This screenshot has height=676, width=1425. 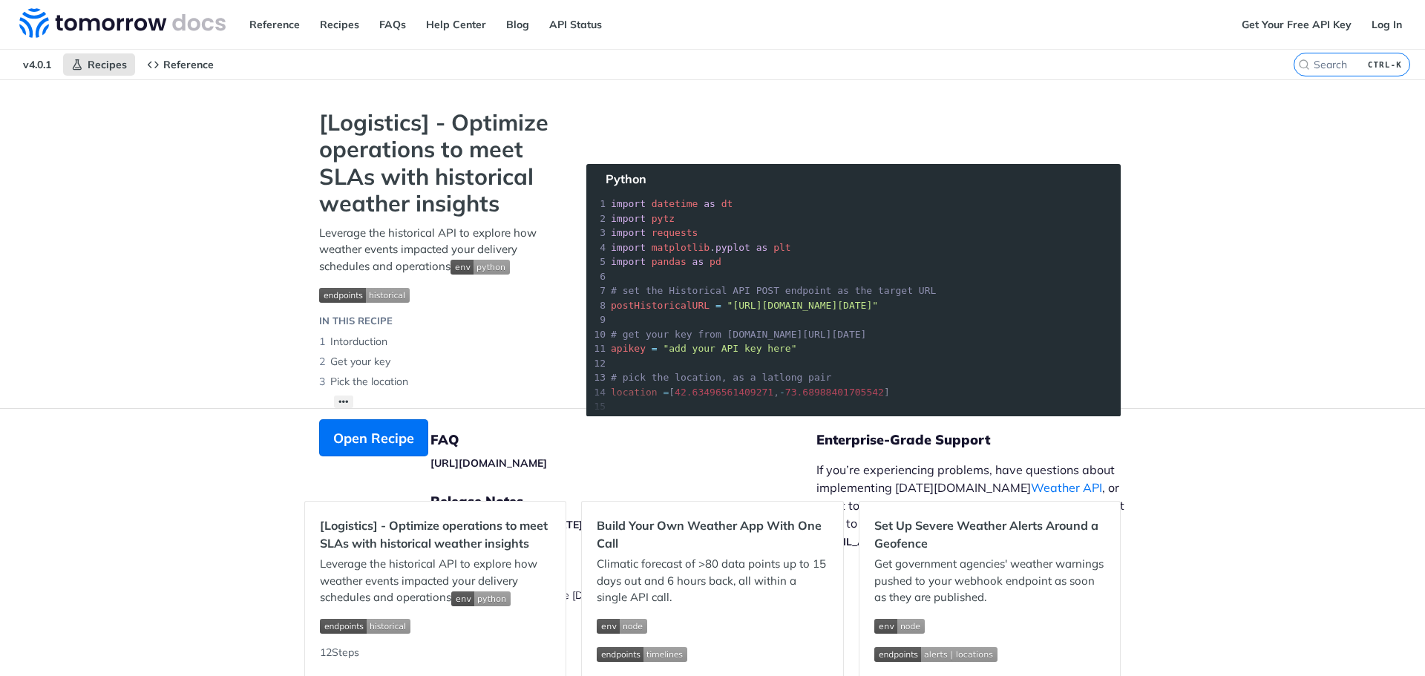 I want to click on div: IN THIS RECIPE, so click(x=356, y=321).